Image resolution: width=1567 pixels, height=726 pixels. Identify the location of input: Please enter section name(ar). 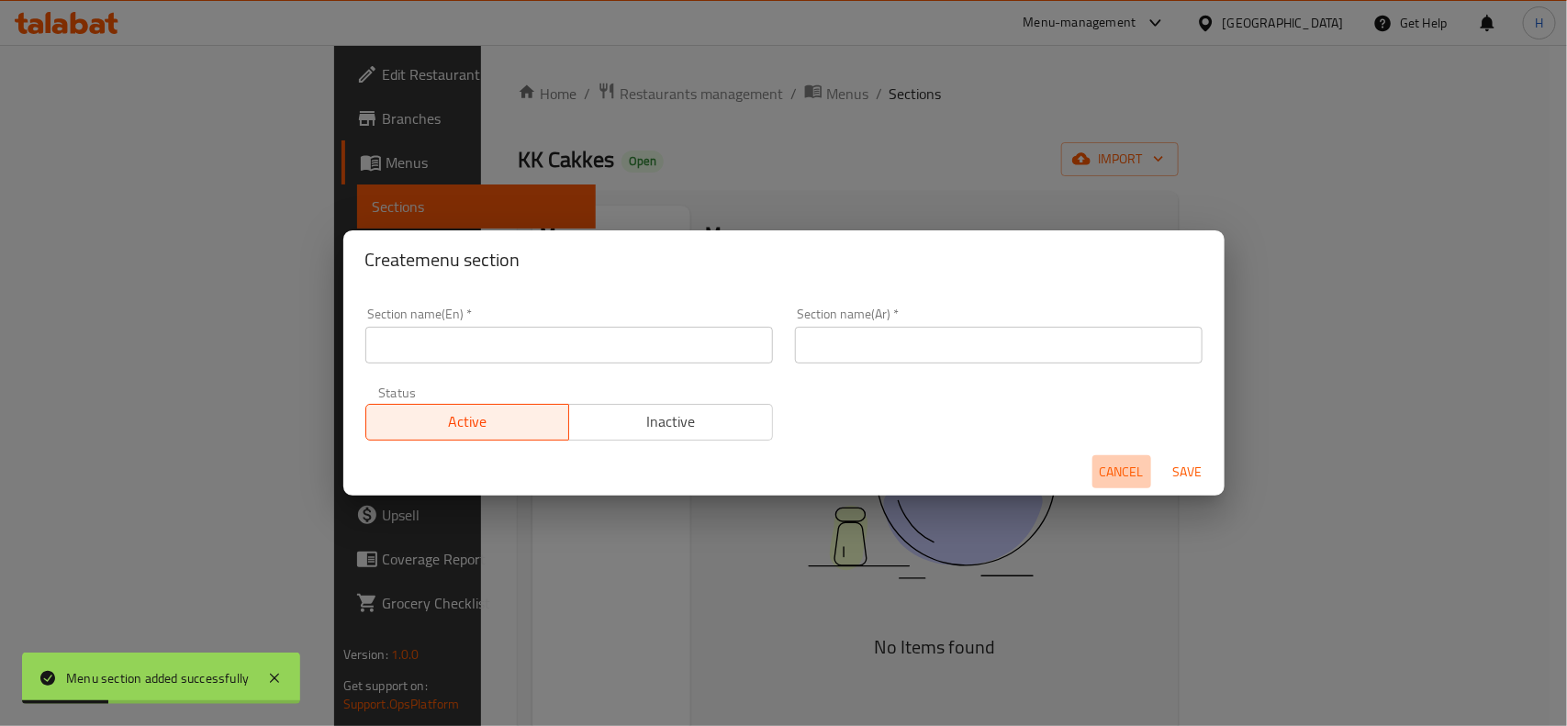
(999, 345).